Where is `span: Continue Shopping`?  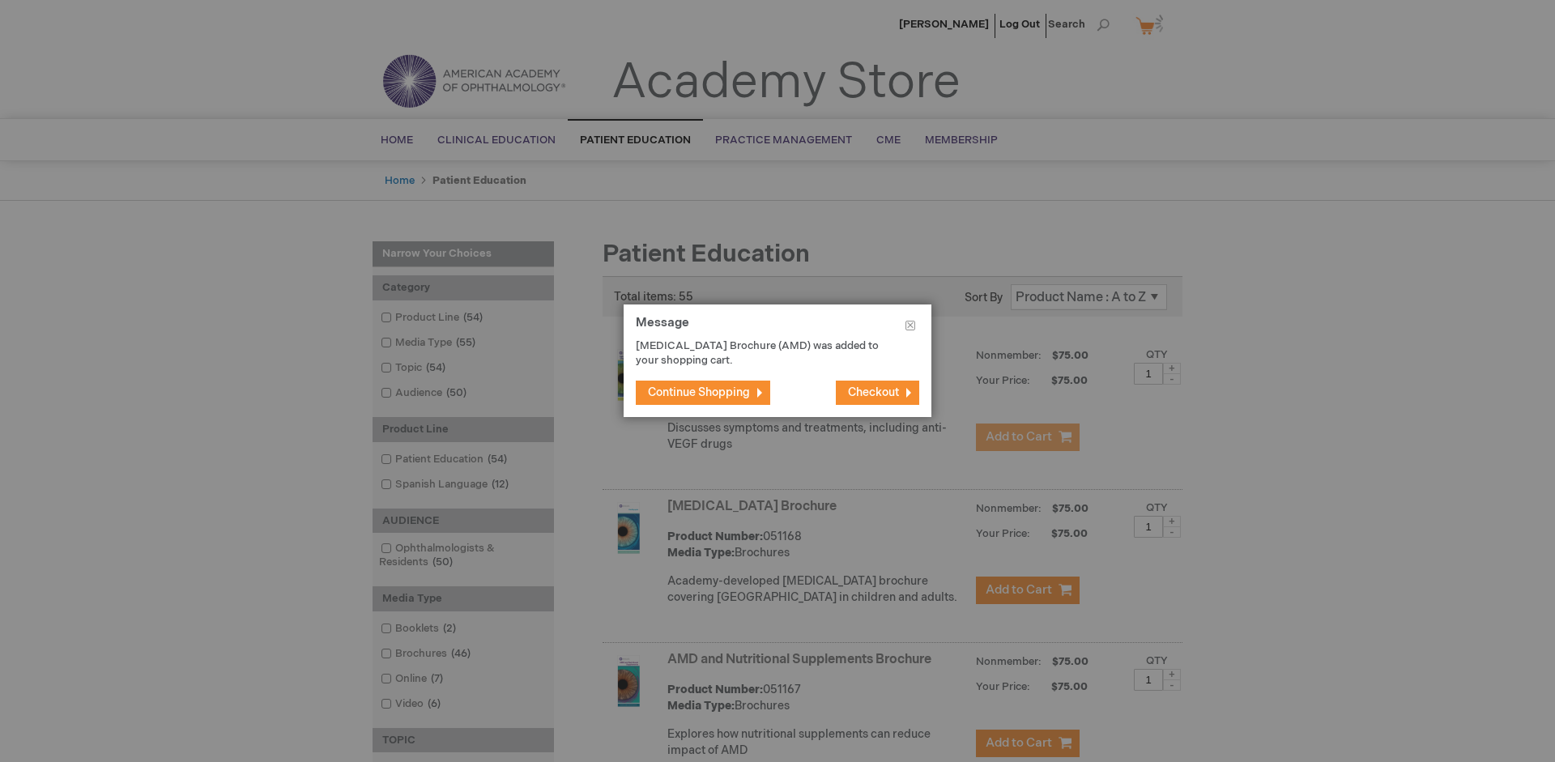
span: Continue Shopping is located at coordinates (699, 392).